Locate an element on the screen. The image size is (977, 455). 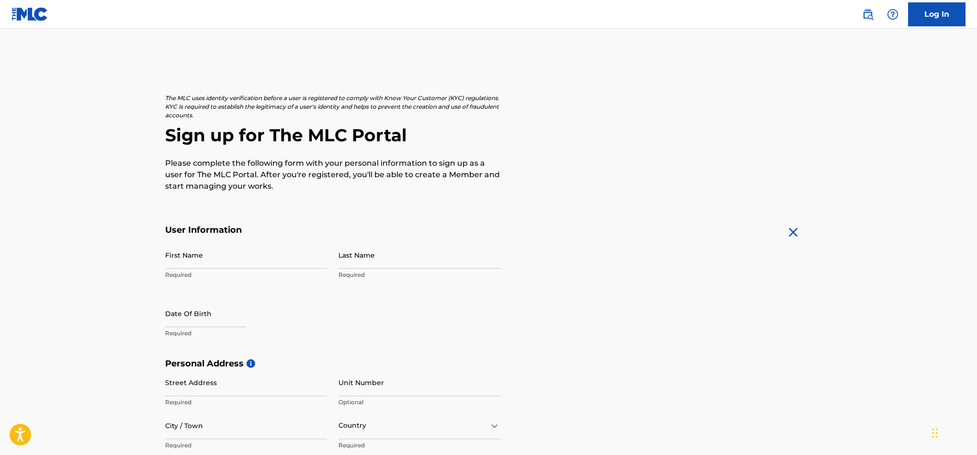
div: Chat Widget is located at coordinates (953, 432).